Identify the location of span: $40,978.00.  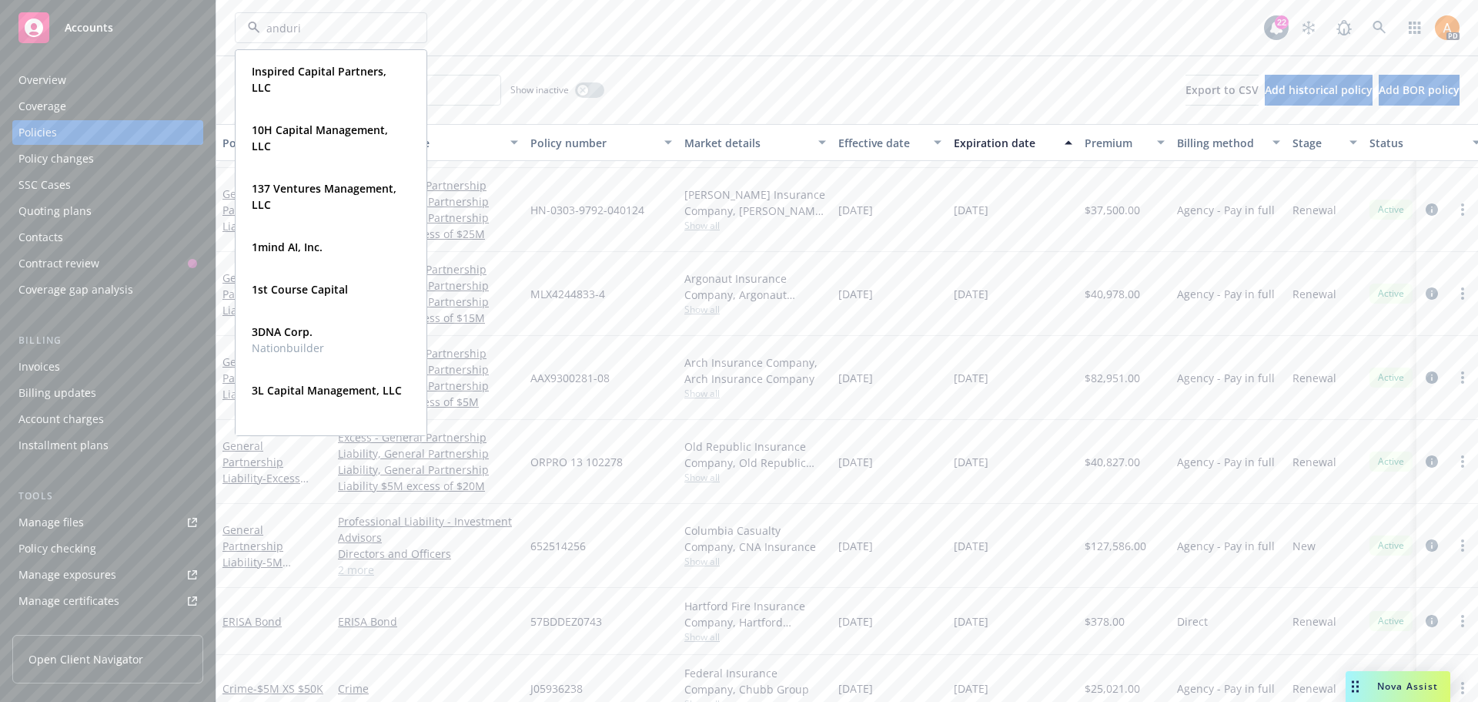
(1113, 293).